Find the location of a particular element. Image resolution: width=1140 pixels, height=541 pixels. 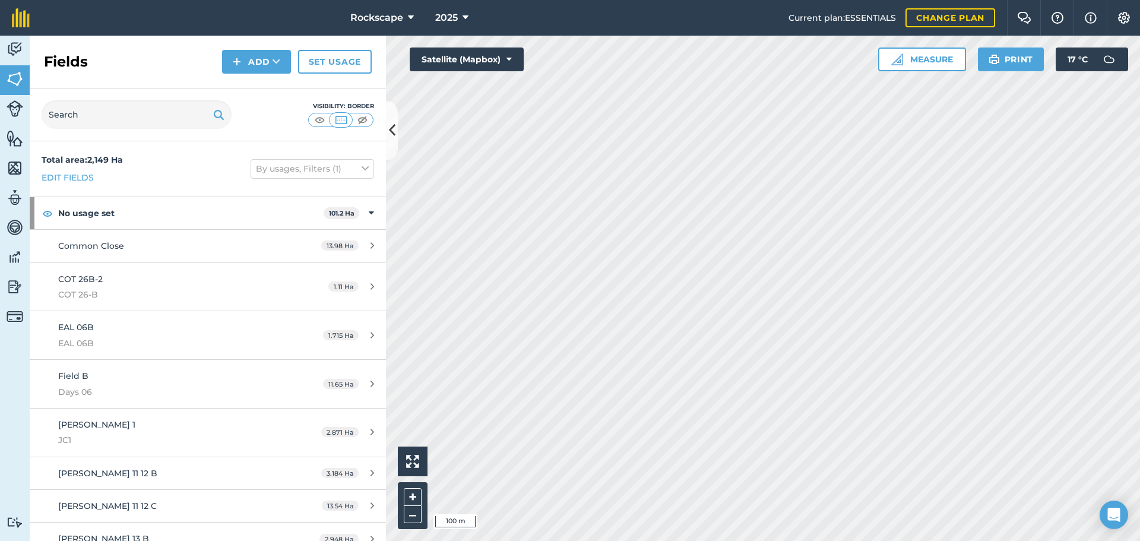

button: Add is located at coordinates (257, 62).